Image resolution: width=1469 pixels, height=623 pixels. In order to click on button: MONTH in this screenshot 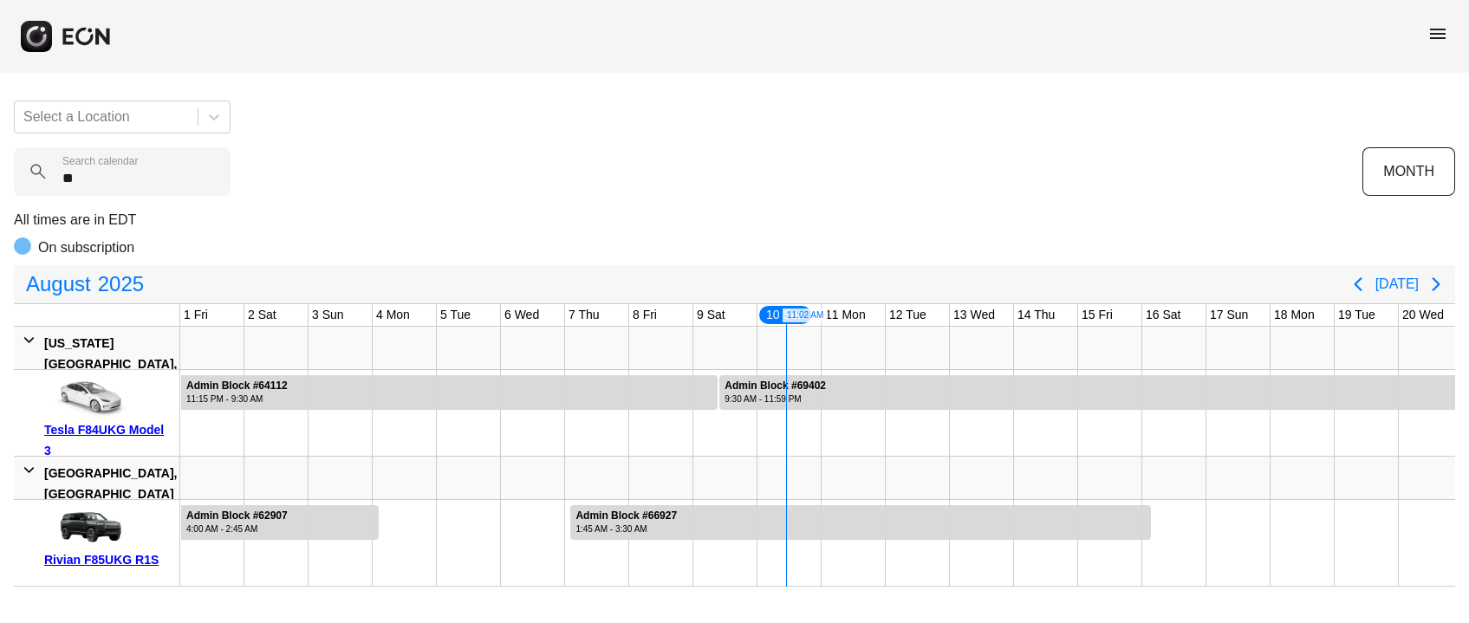, I will do `click(1408, 172)`.